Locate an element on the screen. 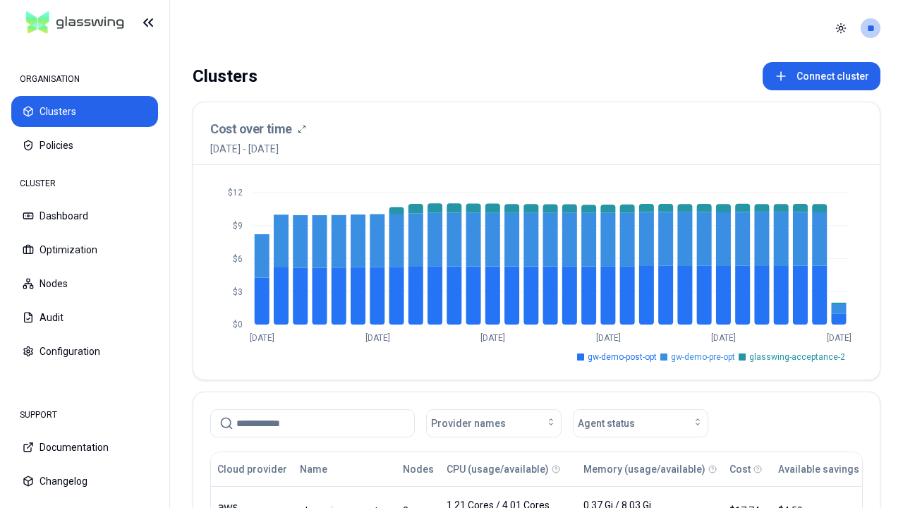 The height and width of the screenshot is (508, 903). tspan: $0 is located at coordinates (238, 324).